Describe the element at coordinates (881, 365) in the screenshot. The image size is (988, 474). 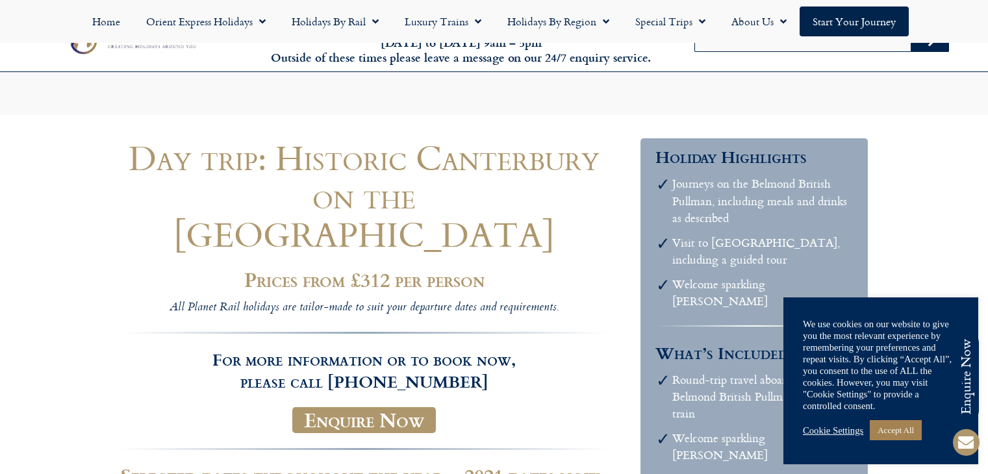
I see `div: We use cookies on our website to give you the most relevant experience by remembering your prefer...` at that location.